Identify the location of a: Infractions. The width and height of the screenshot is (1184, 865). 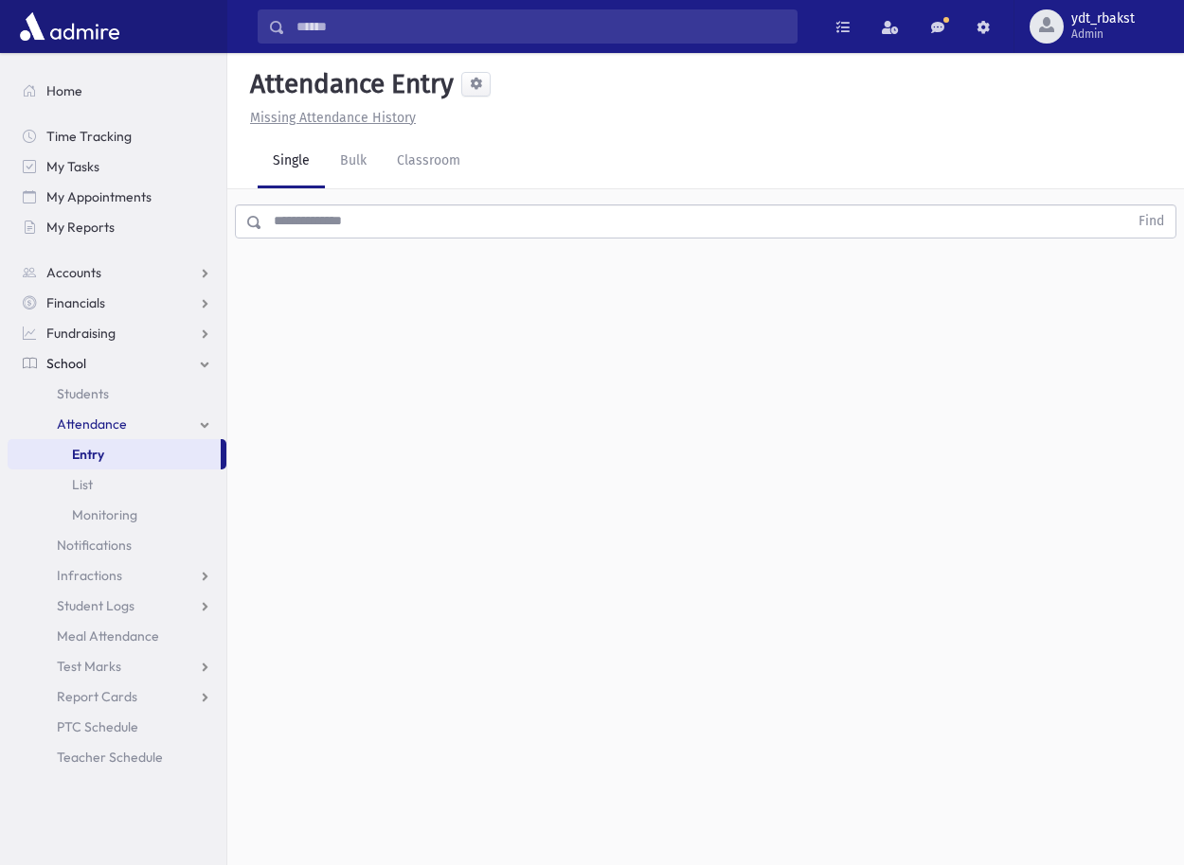
(116, 576).